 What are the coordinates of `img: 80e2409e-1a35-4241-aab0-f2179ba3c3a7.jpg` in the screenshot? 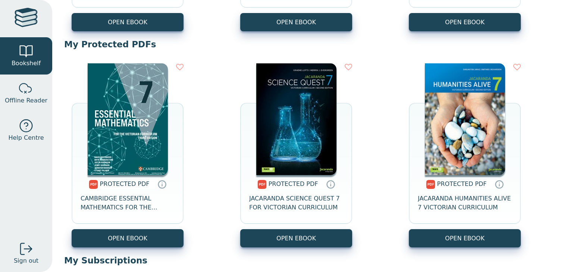 It's located at (296, 119).